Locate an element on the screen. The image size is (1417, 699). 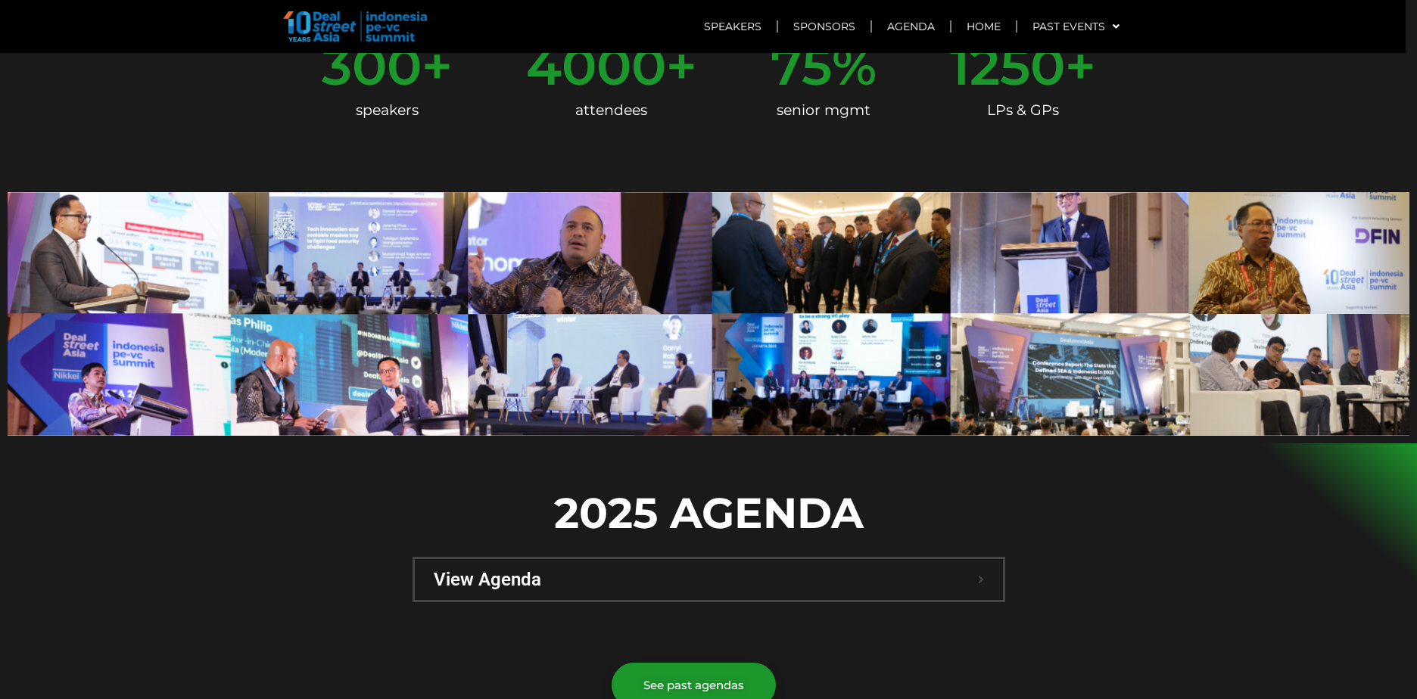
div: senior mgmt is located at coordinates (824, 111).